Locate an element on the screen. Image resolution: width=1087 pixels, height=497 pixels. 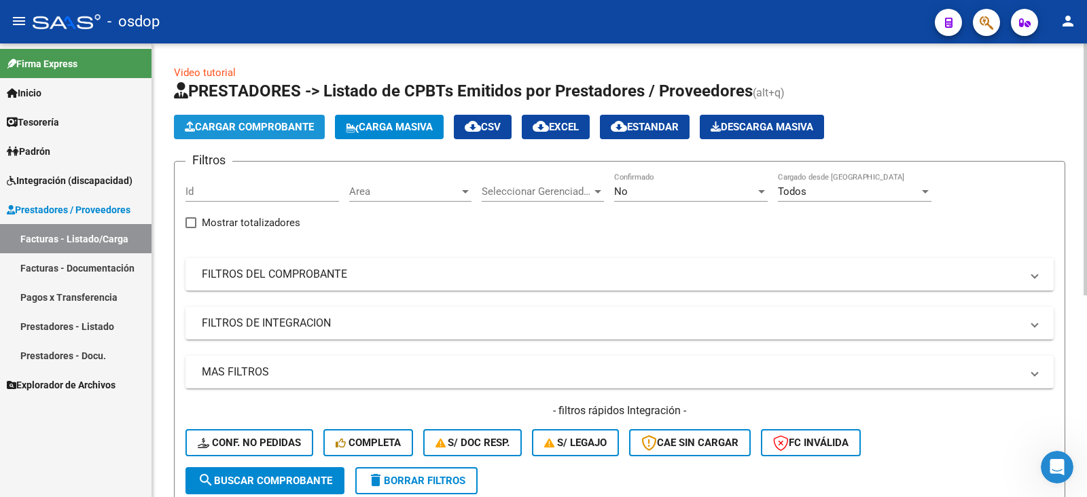
span: Todos is located at coordinates (792, 192).